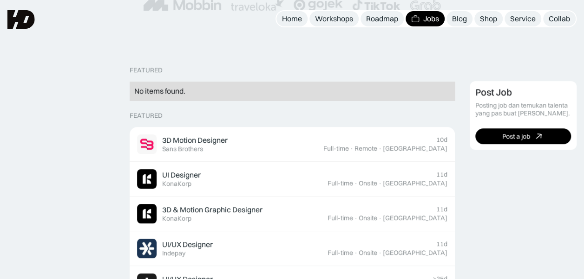 The image size is (584, 279). Describe the element at coordinates (559, 19) in the screenshot. I see `a: Collab` at that location.